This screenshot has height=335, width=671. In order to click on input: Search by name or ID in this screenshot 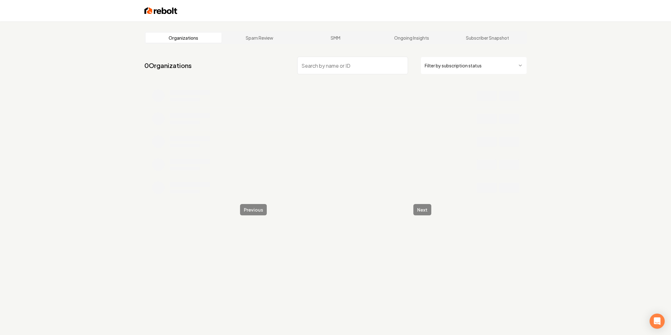, I will do `click(352, 65)`.